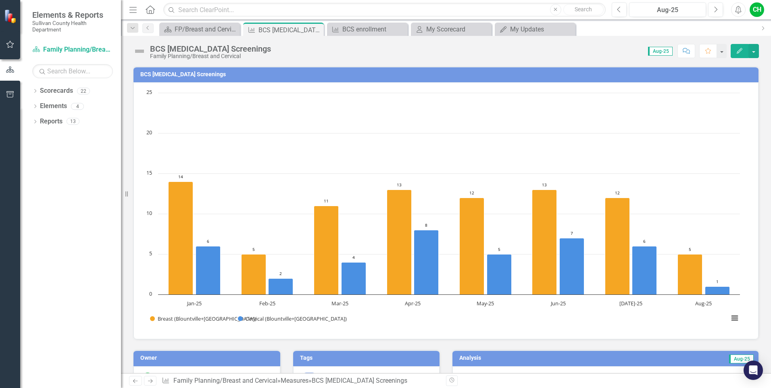  I want to click on text: Mar-25, so click(340, 303).